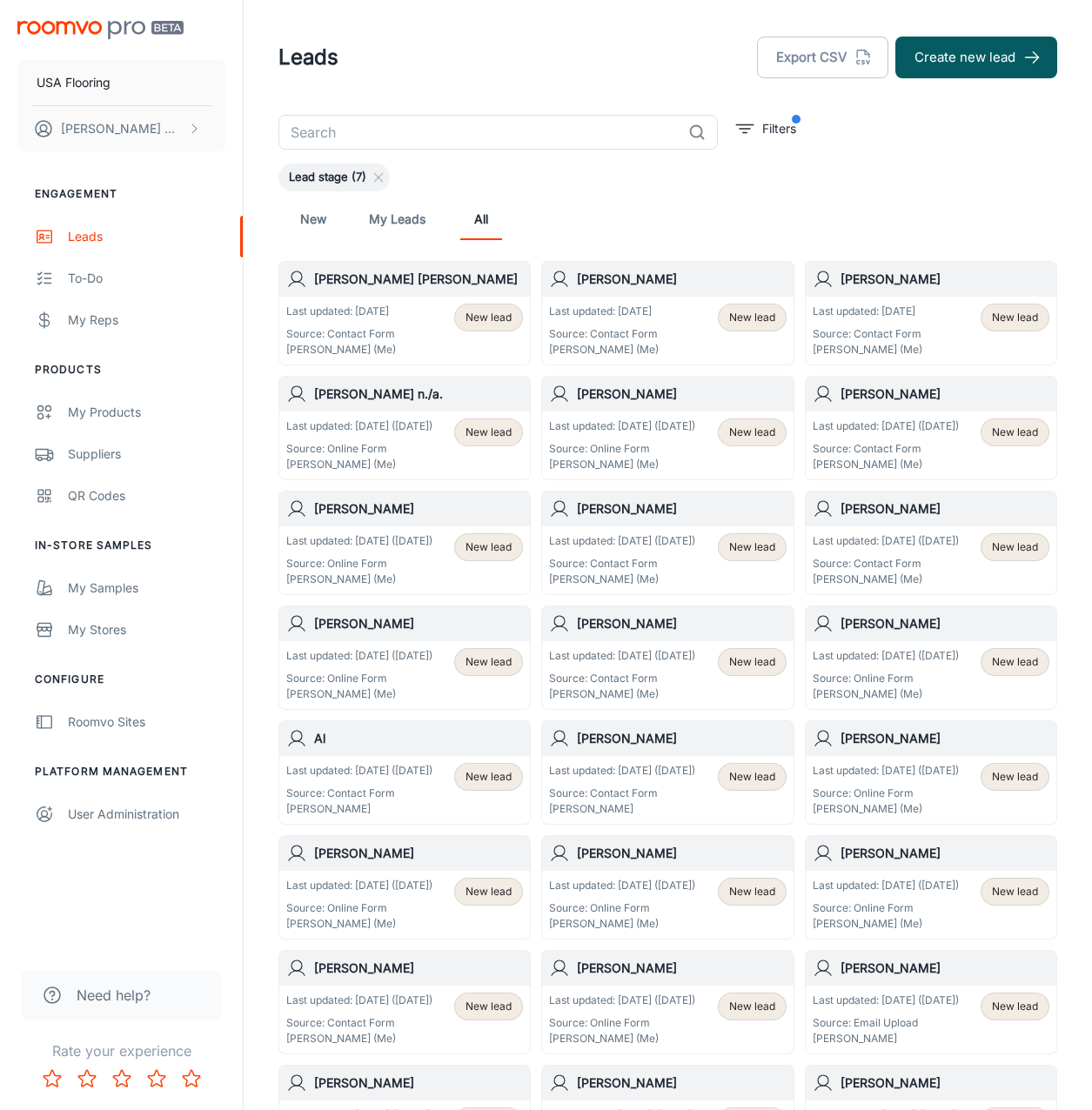  I want to click on a: My Leads, so click(397, 219).